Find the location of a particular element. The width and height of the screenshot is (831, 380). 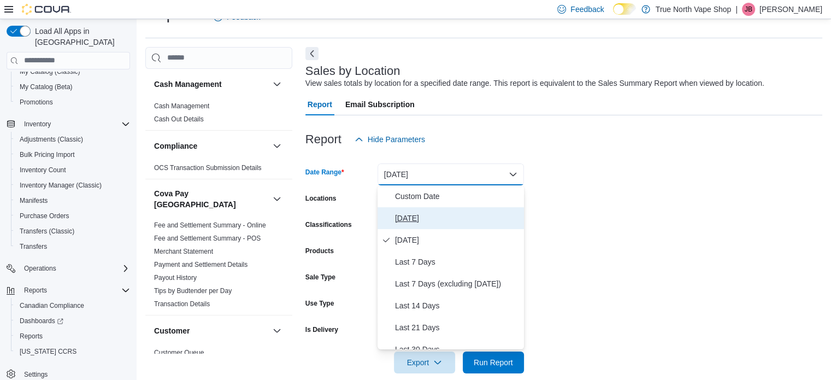

span: Cash Management is located at coordinates (181, 106).